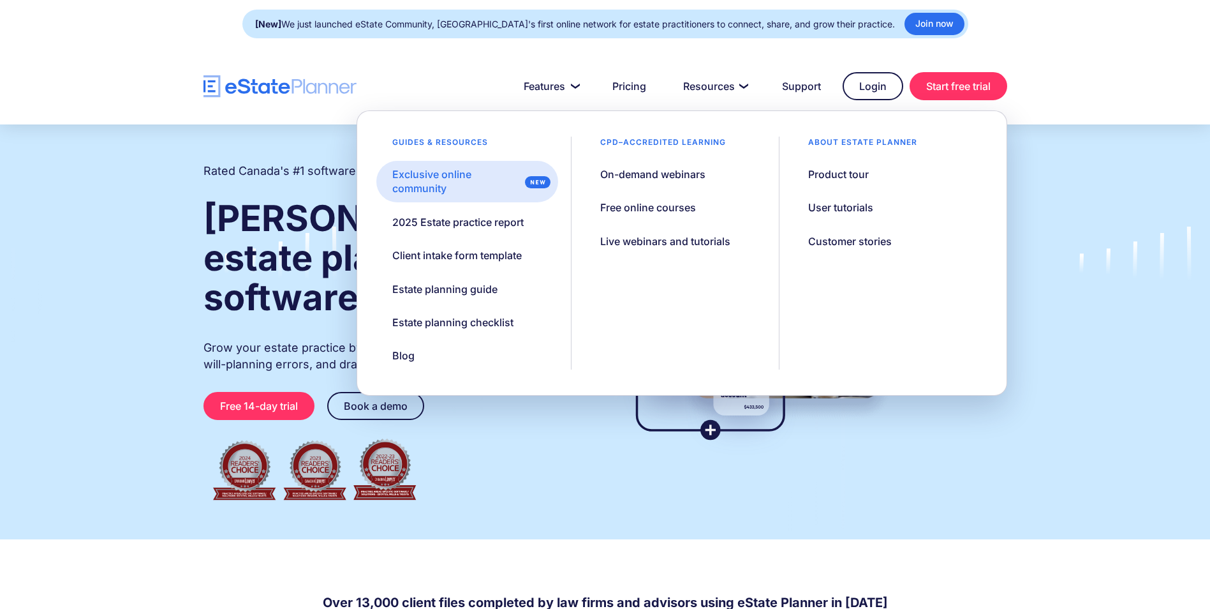 The width and height of the screenshot is (1210, 609). Describe the element at coordinates (714, 86) in the screenshot. I see `a: Resources` at that location.